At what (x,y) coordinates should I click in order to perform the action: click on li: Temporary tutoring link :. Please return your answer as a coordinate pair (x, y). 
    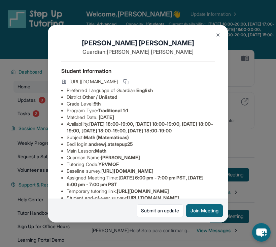
    Looking at the image, I should click on (141, 191).